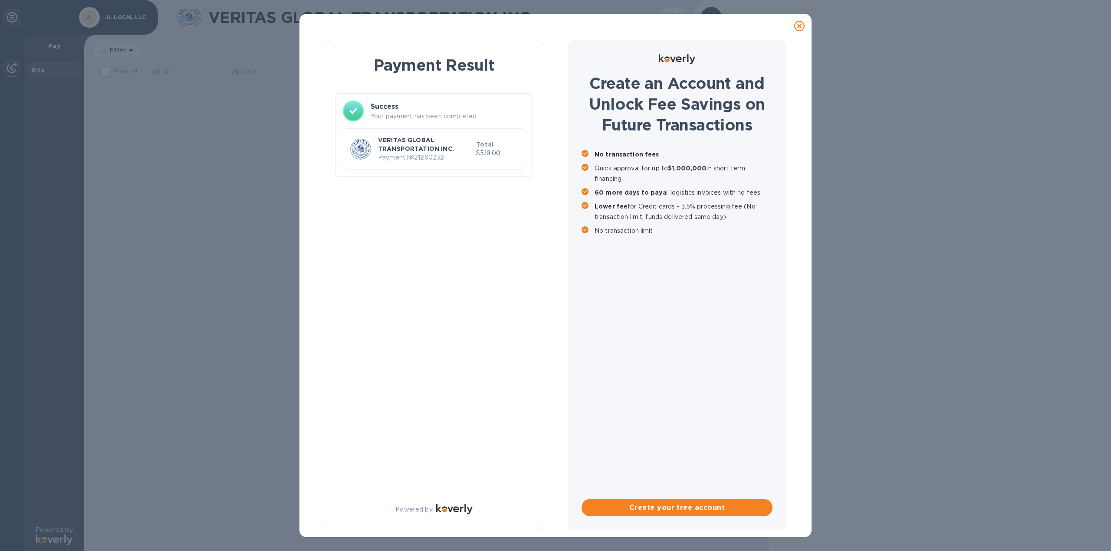  I want to click on p: Powered by, so click(413, 510).